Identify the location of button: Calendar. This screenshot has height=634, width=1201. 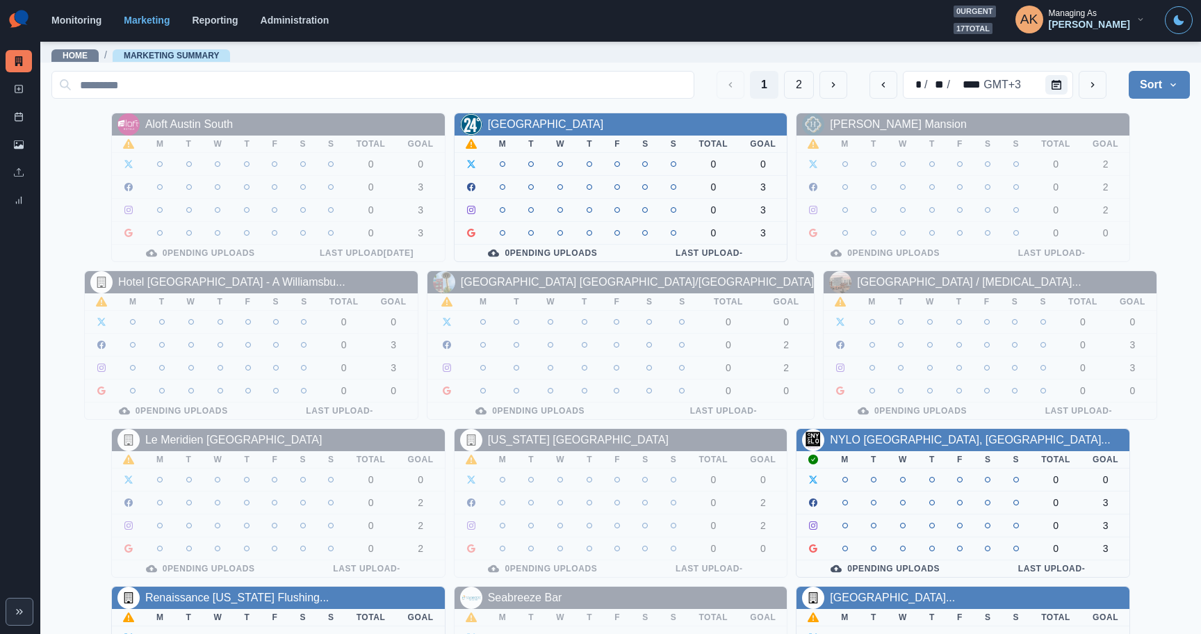
(1057, 85).